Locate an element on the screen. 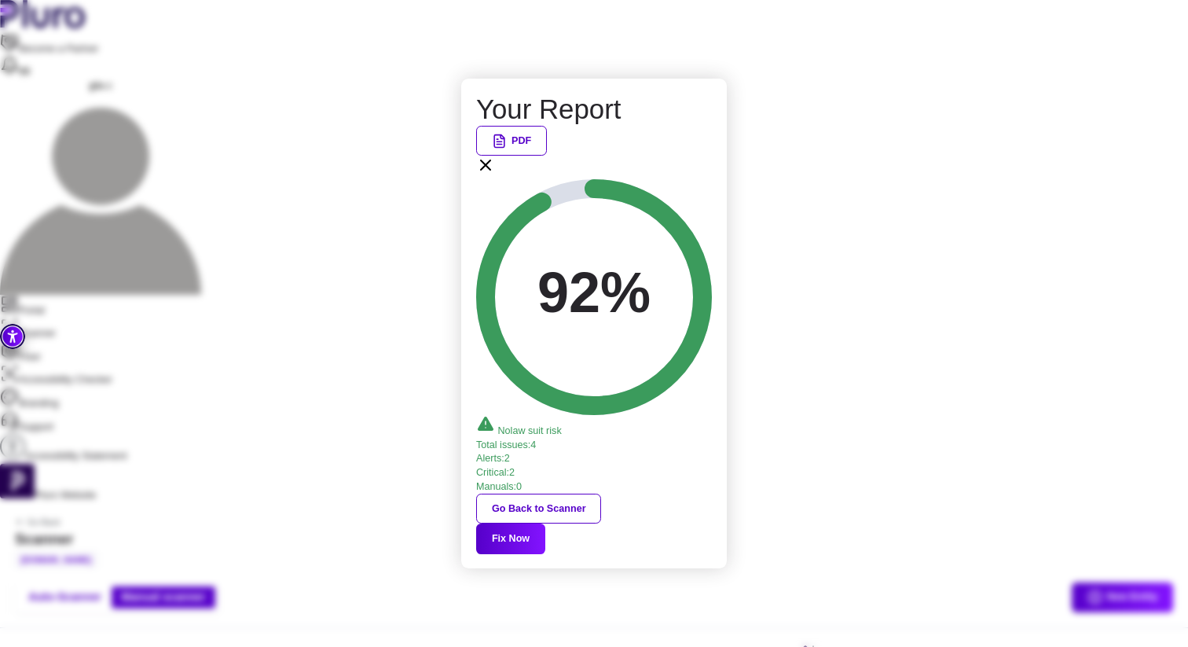  span: 4 is located at coordinates (533, 445).